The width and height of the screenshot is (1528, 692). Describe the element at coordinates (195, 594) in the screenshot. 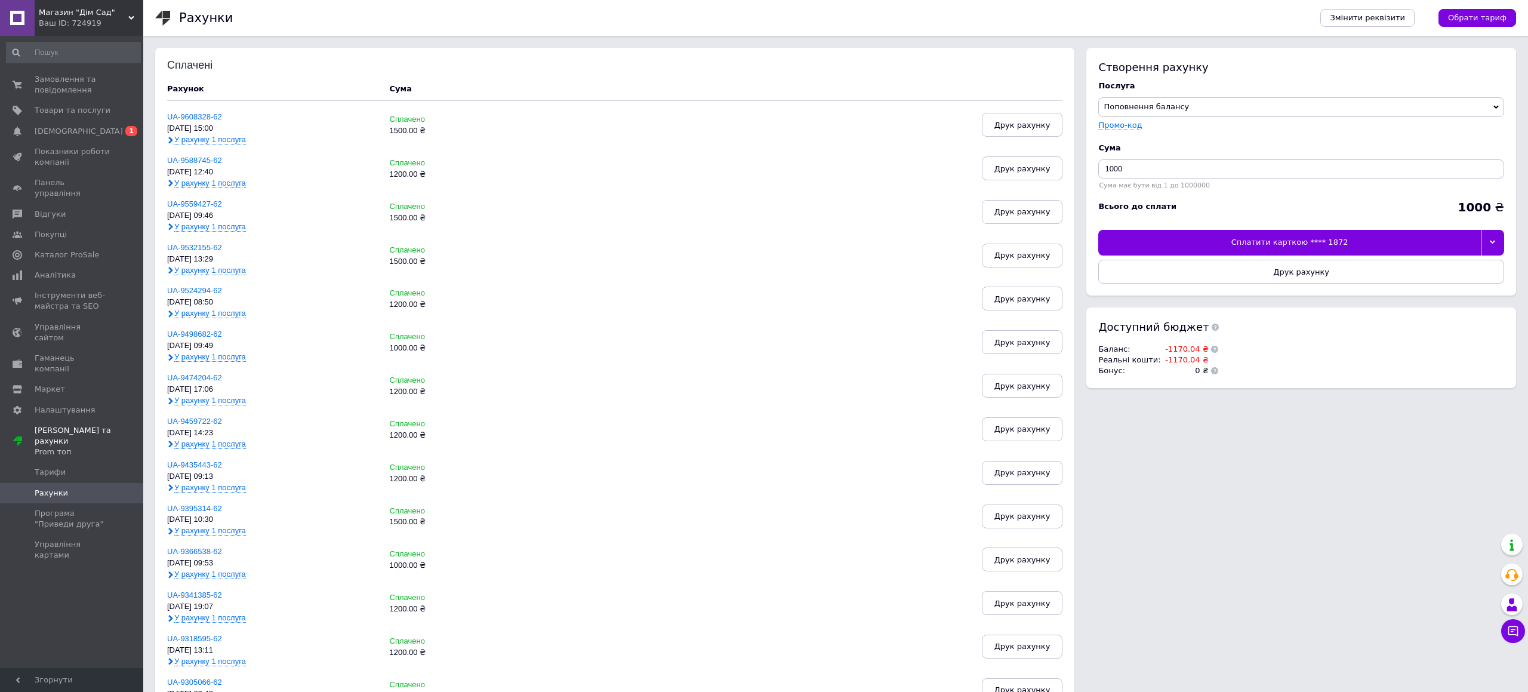

I see `a: UA-9341385-62` at that location.